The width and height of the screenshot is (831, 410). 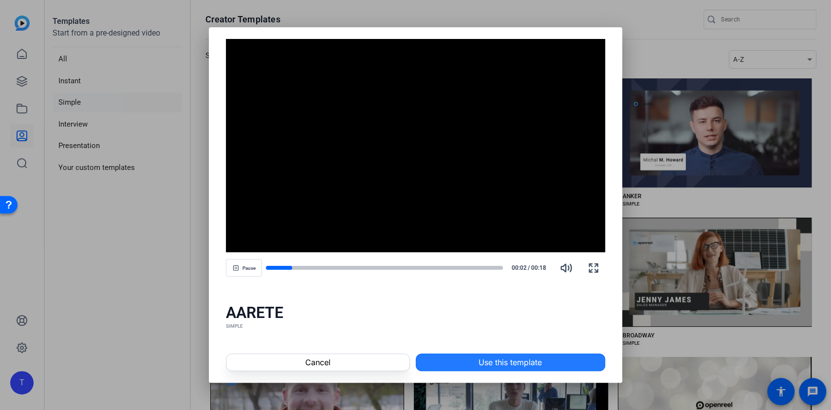 What do you see at coordinates (594, 268) in the screenshot?
I see `button: Fullscreen` at bounding box center [594, 268].